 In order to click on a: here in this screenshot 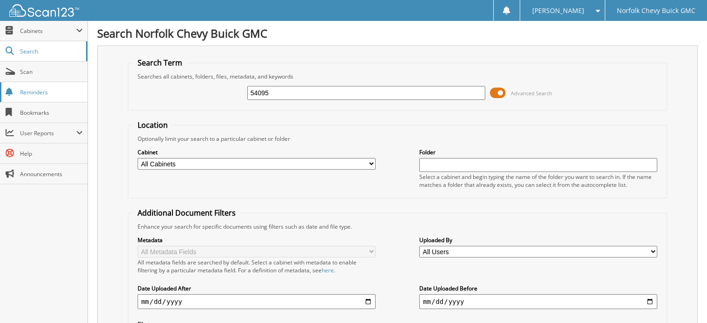, I will do `click(328, 270)`.